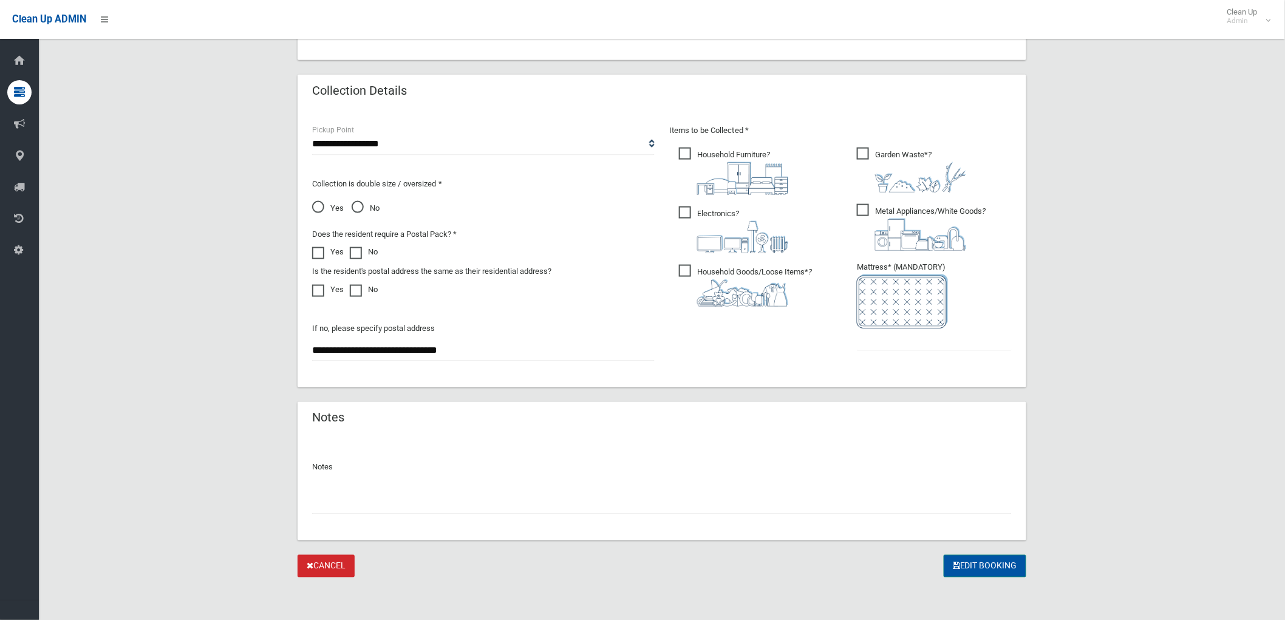  Describe the element at coordinates (743, 179) in the screenshot. I see `img: aa9efdbe659d29b613fca23ba79d85cb.png` at that location.